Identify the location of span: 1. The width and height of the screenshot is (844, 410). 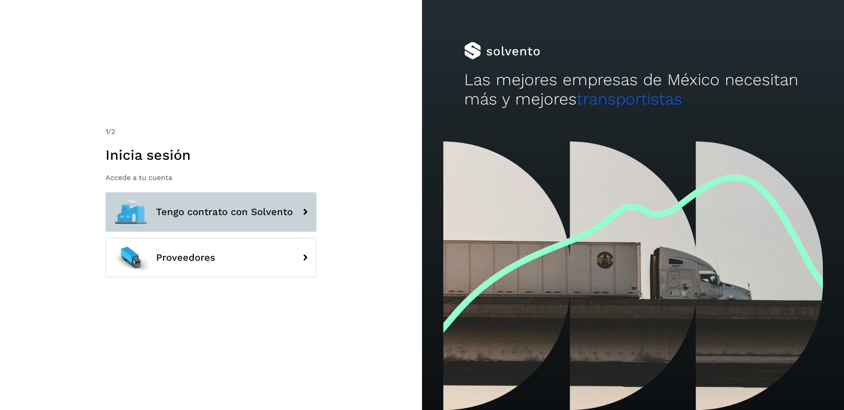
(107, 131).